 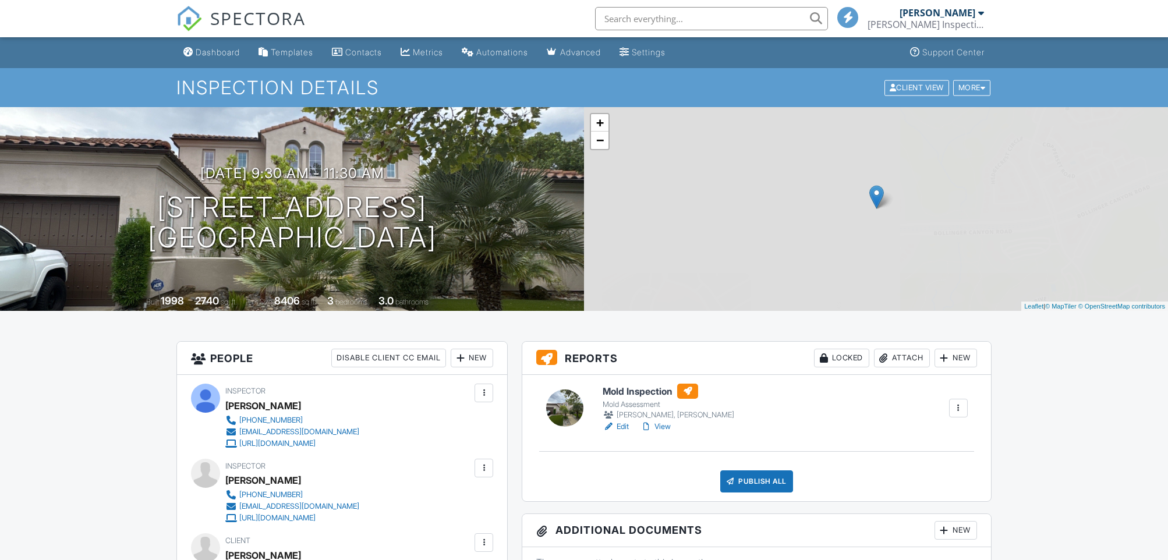 I want to click on a: Support Center, so click(x=947, y=52).